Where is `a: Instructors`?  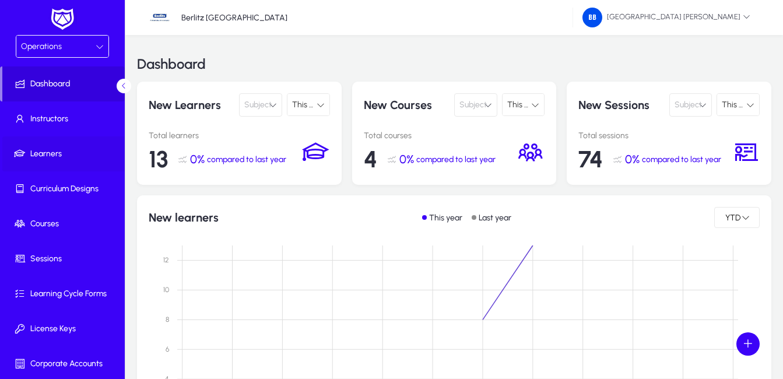
a: Instructors is located at coordinates (65, 119).